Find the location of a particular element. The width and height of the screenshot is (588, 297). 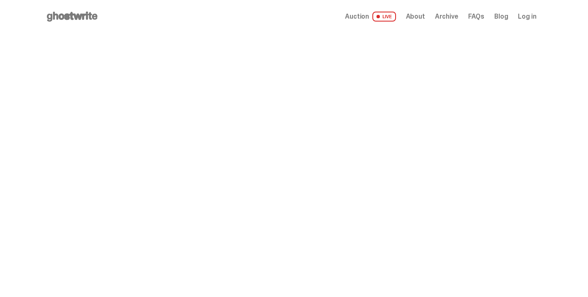

span: LIVE is located at coordinates (384, 17).